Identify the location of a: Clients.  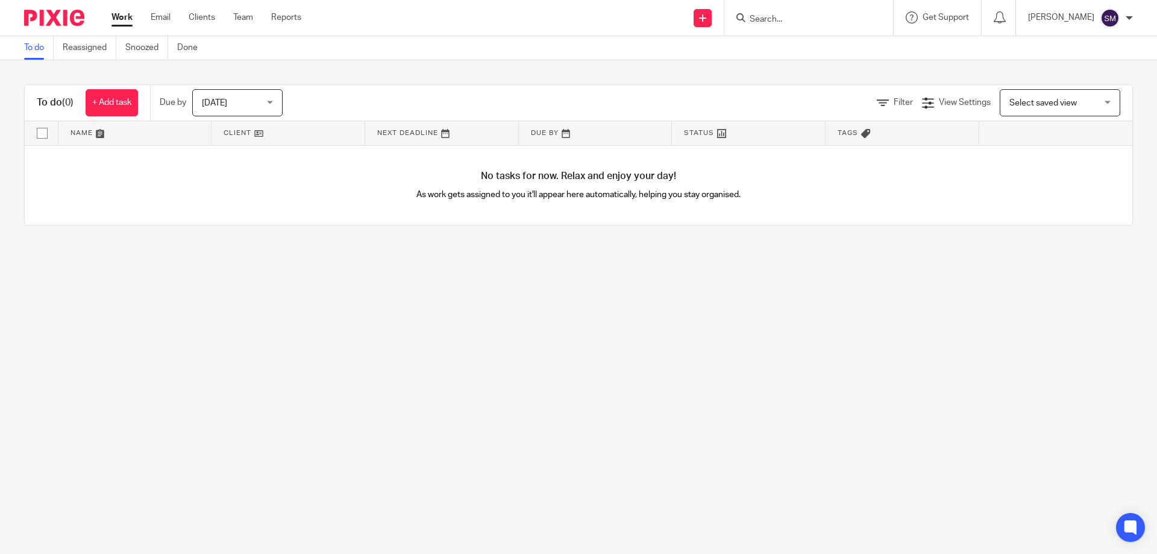
(202, 17).